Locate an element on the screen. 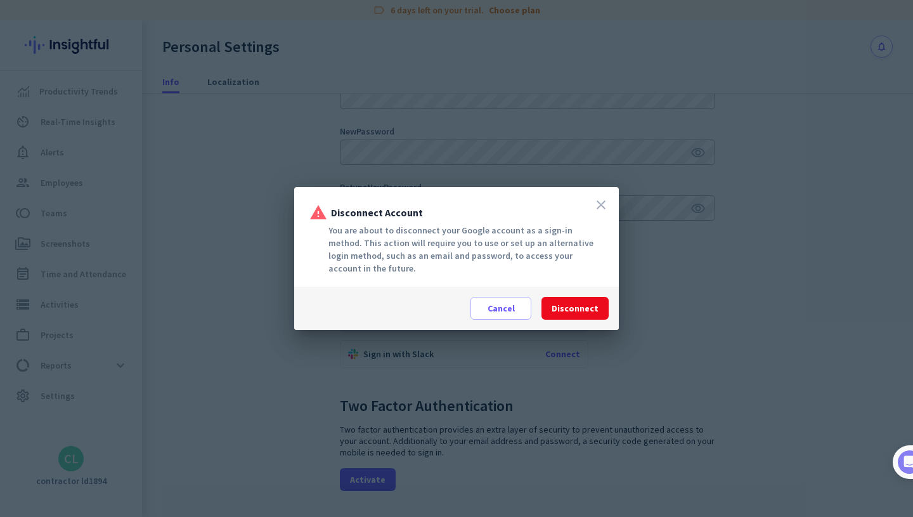 The image size is (913, 517). div: You are about to disconnect your Google account as a sign-in method. This action will require you... is located at coordinates (456, 249).